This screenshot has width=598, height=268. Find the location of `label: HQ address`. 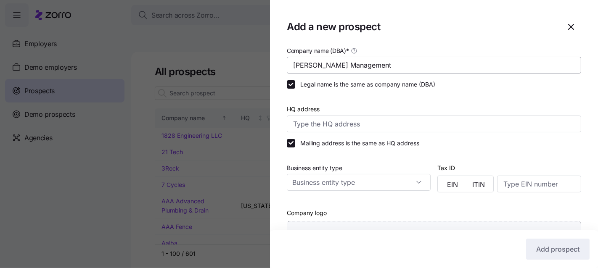

label: HQ address is located at coordinates (303, 109).